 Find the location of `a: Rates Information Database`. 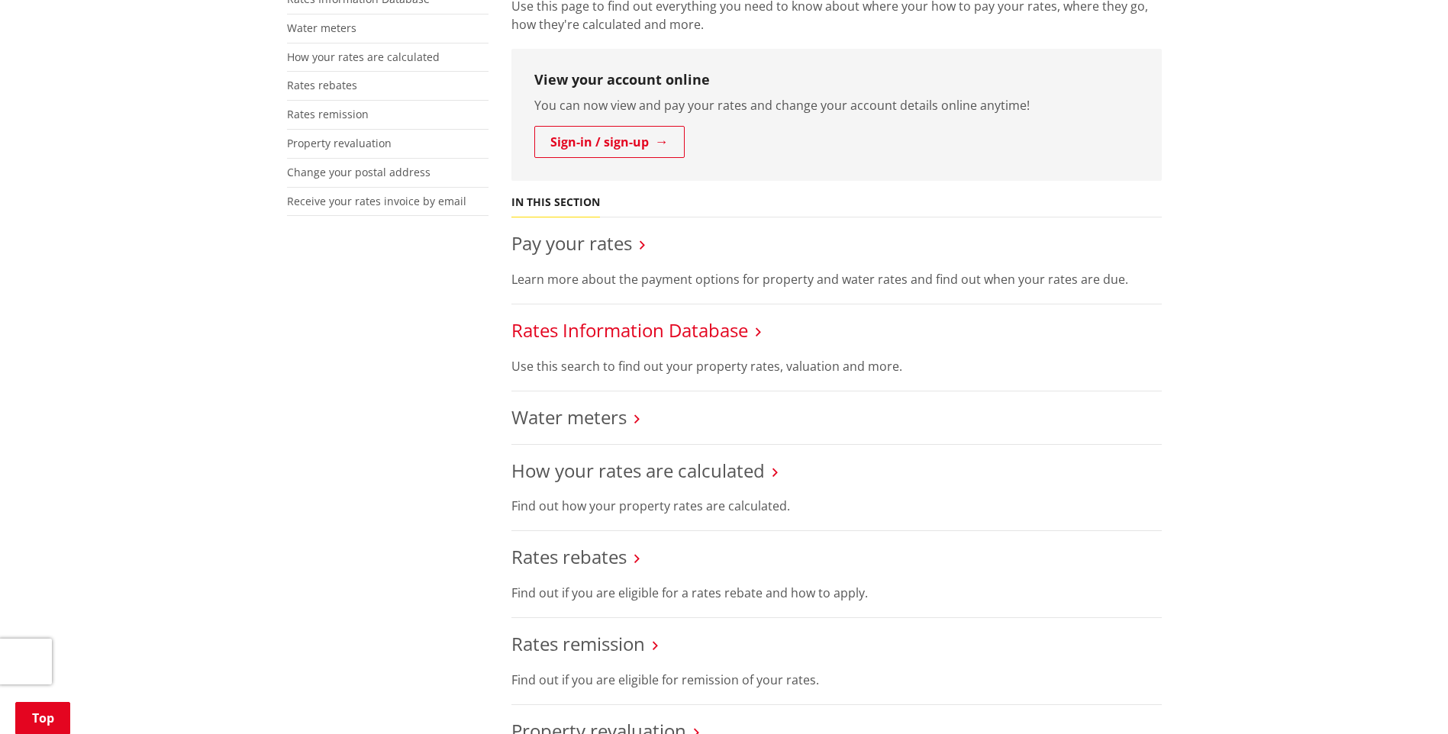

a: Rates Information Database is located at coordinates (630, 330).